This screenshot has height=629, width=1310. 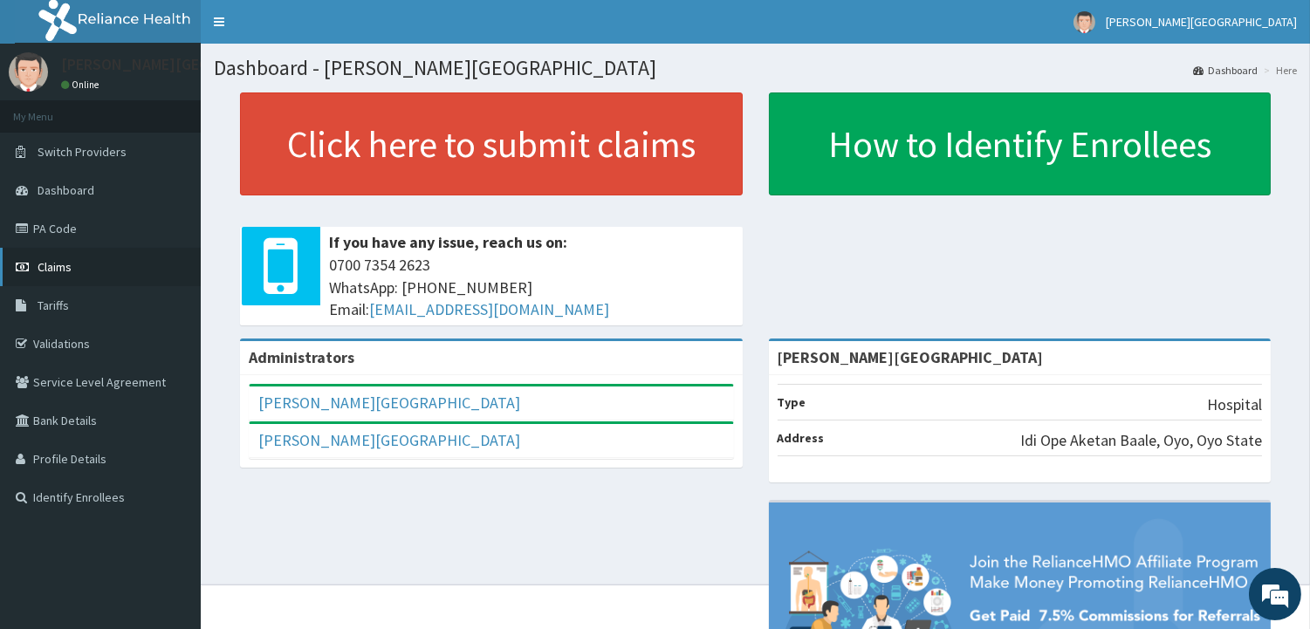 What do you see at coordinates (65, 190) in the screenshot?
I see `span: Dashboard` at bounding box center [65, 190].